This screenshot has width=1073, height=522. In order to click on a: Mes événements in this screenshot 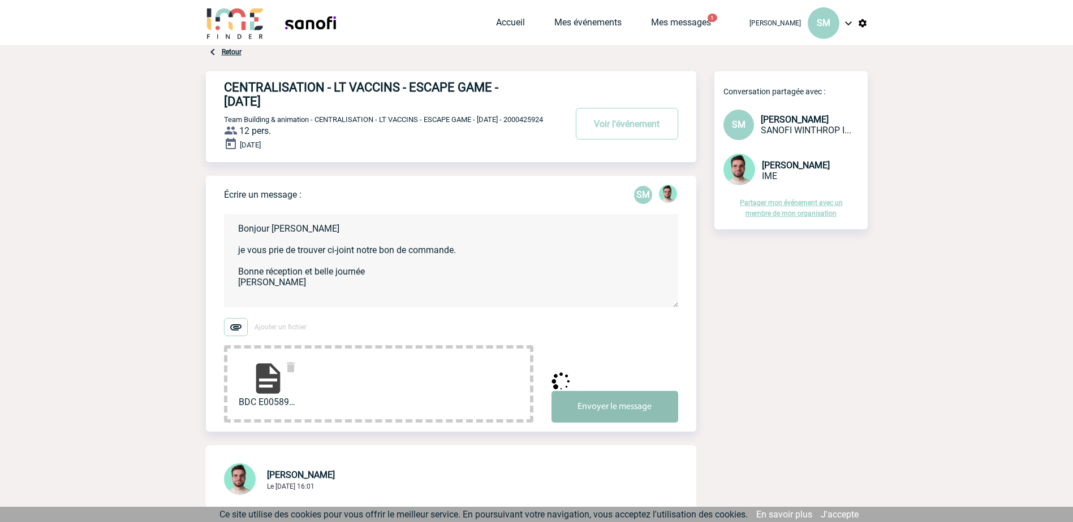, I will do `click(587, 25)`.